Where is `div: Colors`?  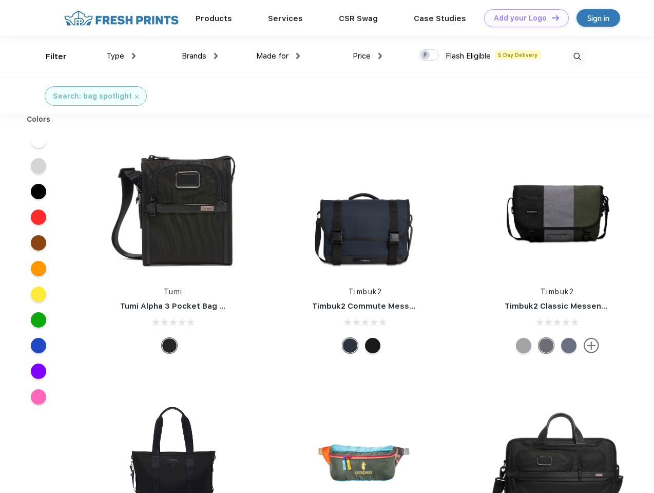 div: Colors is located at coordinates (38, 119).